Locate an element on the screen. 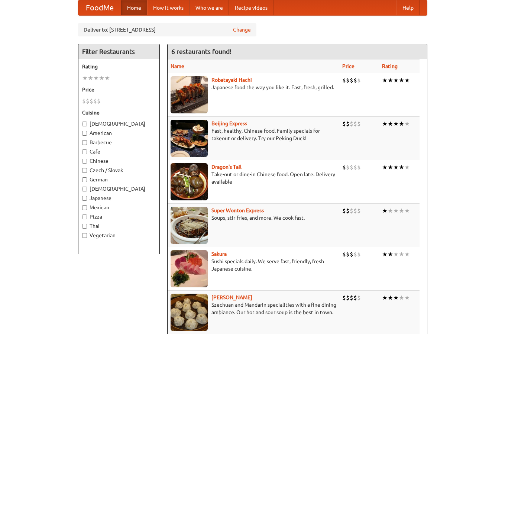  input: American is located at coordinates (84, 133).